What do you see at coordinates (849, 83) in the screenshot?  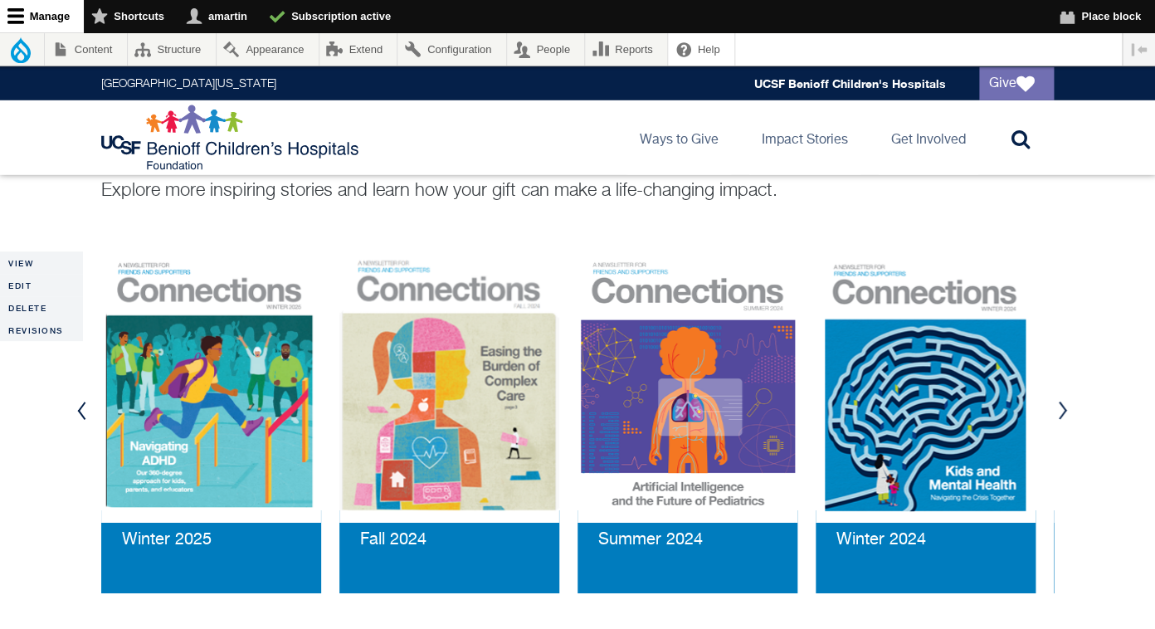 I see `a: UCSF Benioff Children's Hospitals` at bounding box center [849, 83].